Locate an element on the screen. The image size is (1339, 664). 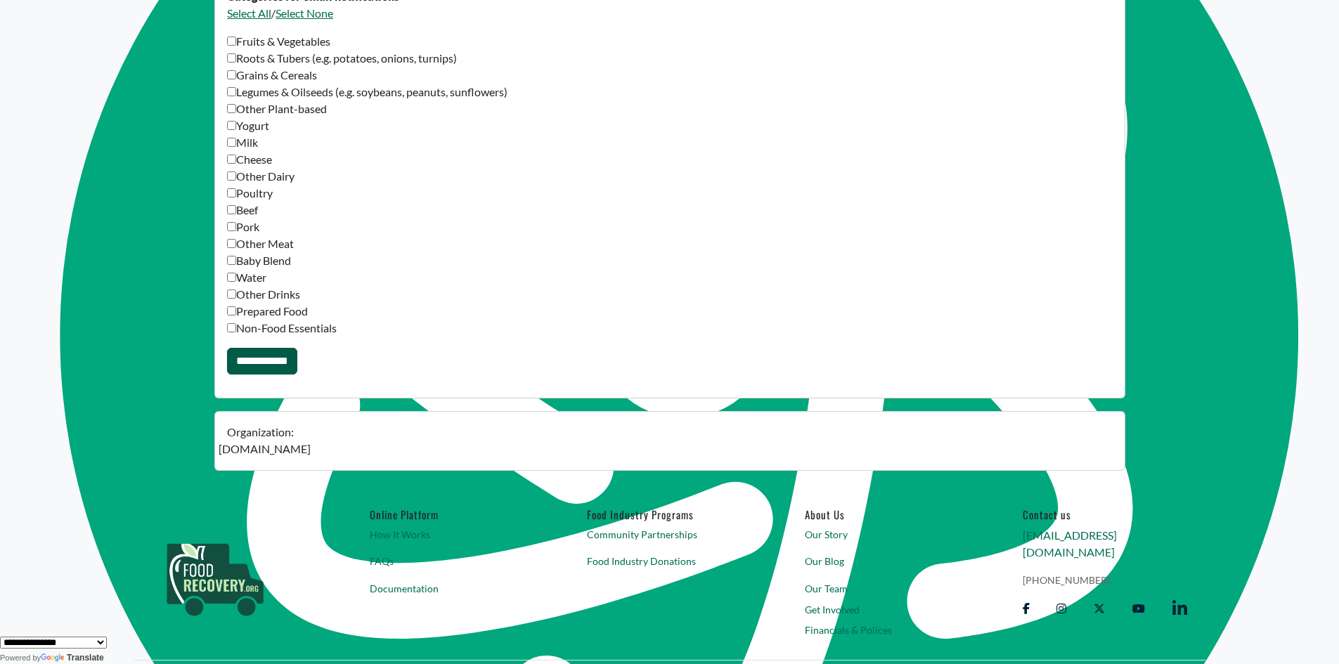
a: Select None is located at coordinates (304, 13).